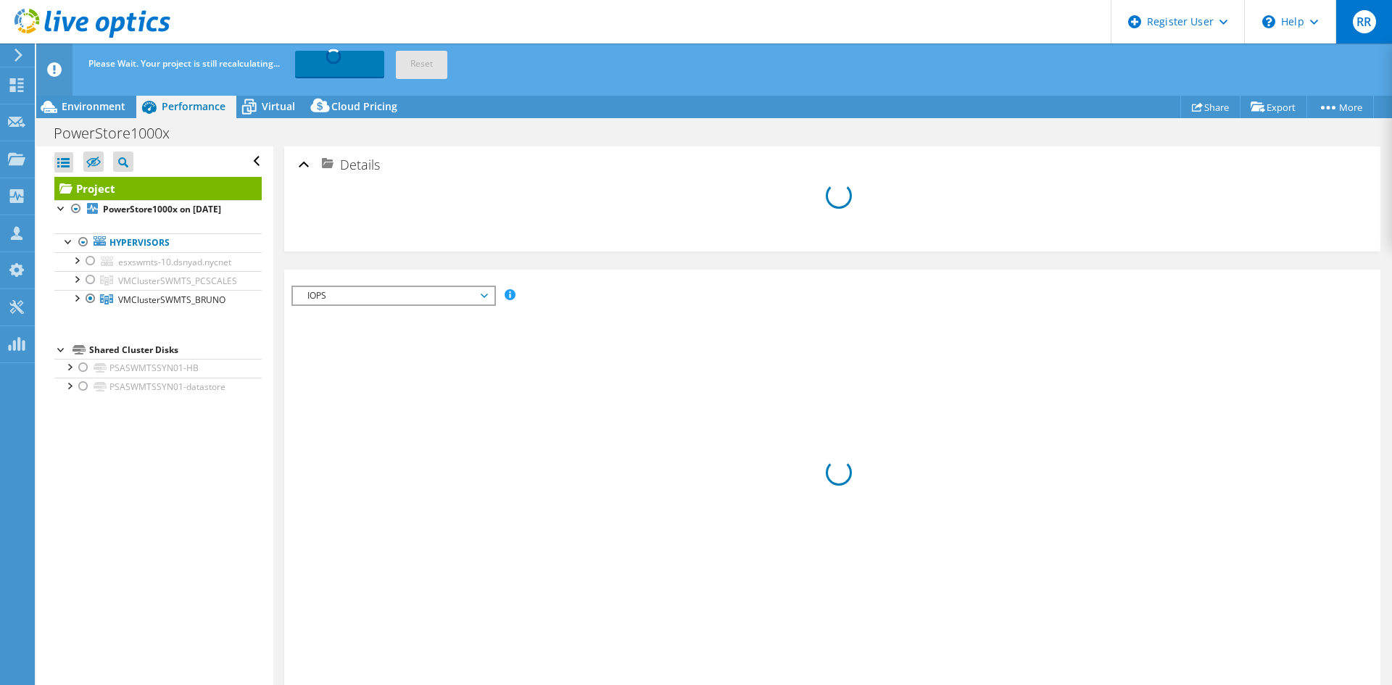  What do you see at coordinates (393, 296) in the screenshot?
I see `span: IOPS` at bounding box center [393, 296].